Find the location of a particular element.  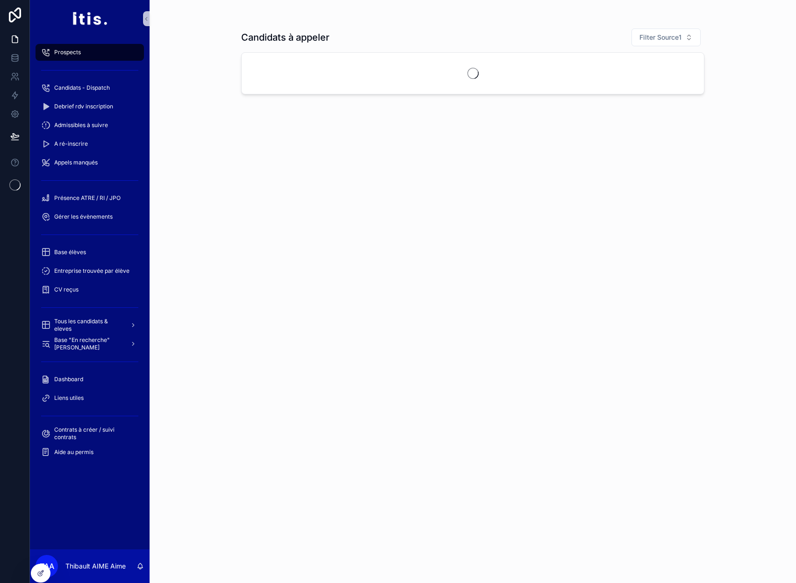

span: Appels manqués is located at coordinates (76, 163).